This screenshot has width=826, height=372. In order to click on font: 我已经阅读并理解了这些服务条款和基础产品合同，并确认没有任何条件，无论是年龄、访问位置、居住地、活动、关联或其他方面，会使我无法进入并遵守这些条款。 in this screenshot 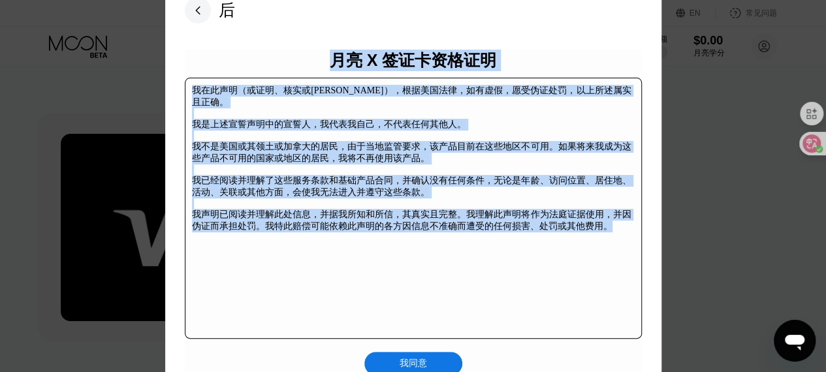, I will do `click(411, 186)`.